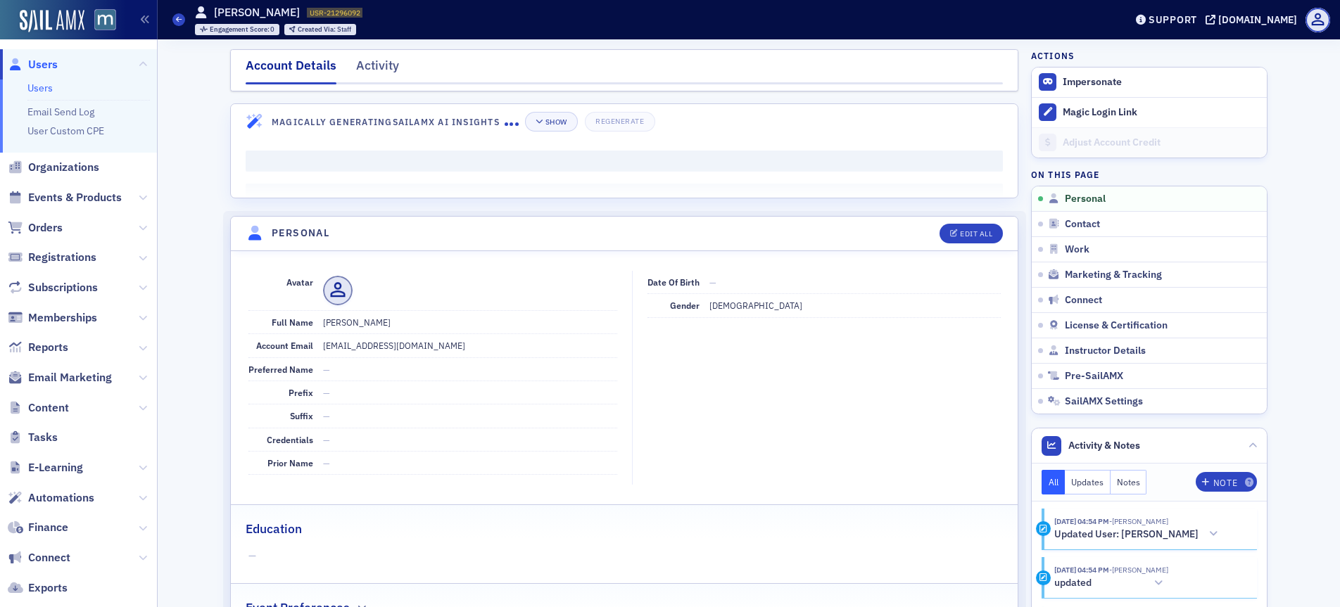  What do you see at coordinates (65, 131) in the screenshot?
I see `a: User Custom CPE` at bounding box center [65, 131].